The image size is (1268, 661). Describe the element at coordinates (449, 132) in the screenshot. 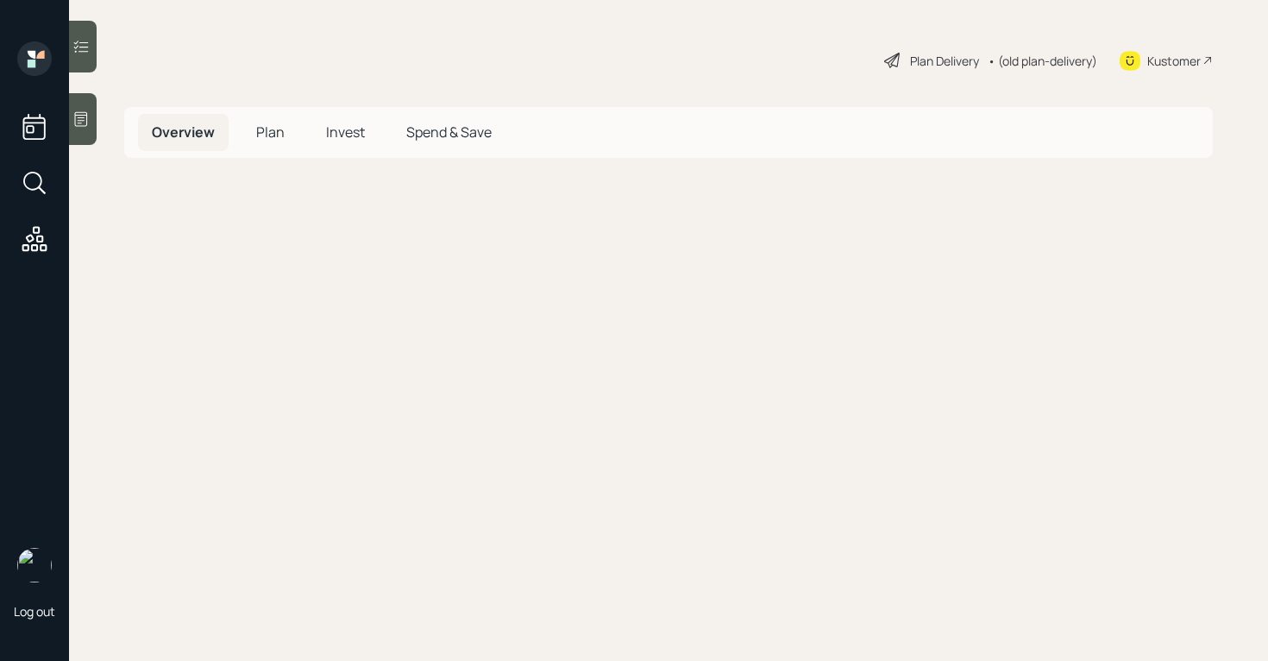

I see `span: Spend & Save` at that location.